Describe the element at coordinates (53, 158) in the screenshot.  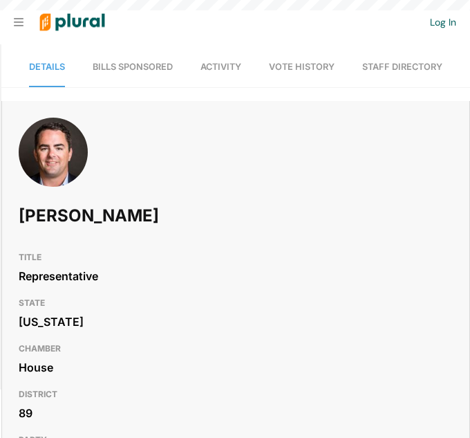
I see `img: Headshot of Micah Caskey` at that location.